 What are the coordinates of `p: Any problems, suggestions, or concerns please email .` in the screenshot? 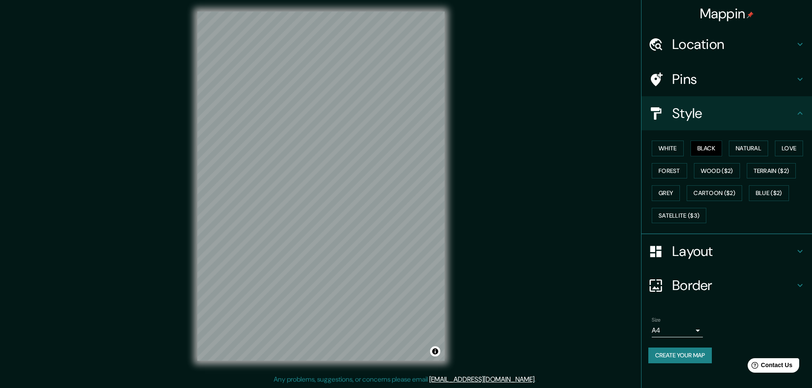 It's located at (405, 380).